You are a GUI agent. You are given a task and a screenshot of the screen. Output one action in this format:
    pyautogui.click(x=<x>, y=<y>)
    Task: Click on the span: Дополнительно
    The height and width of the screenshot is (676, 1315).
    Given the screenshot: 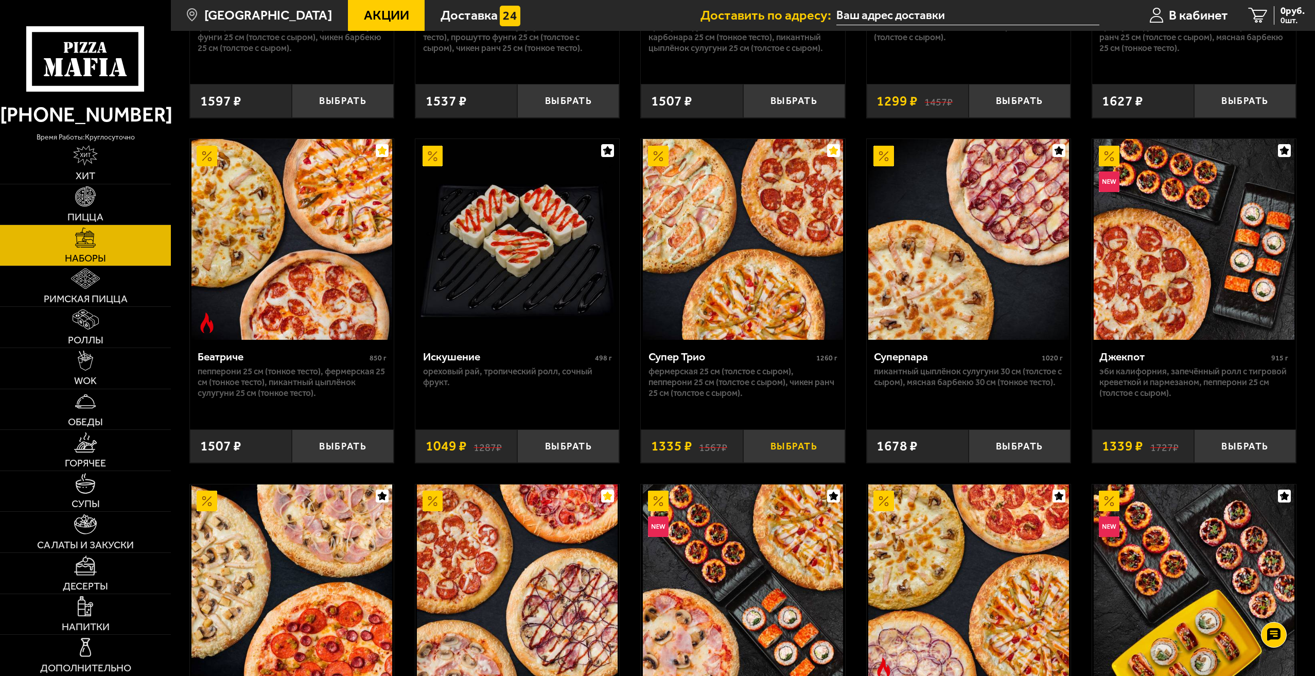 What is the action you would take?
    pyautogui.click(x=85, y=668)
    